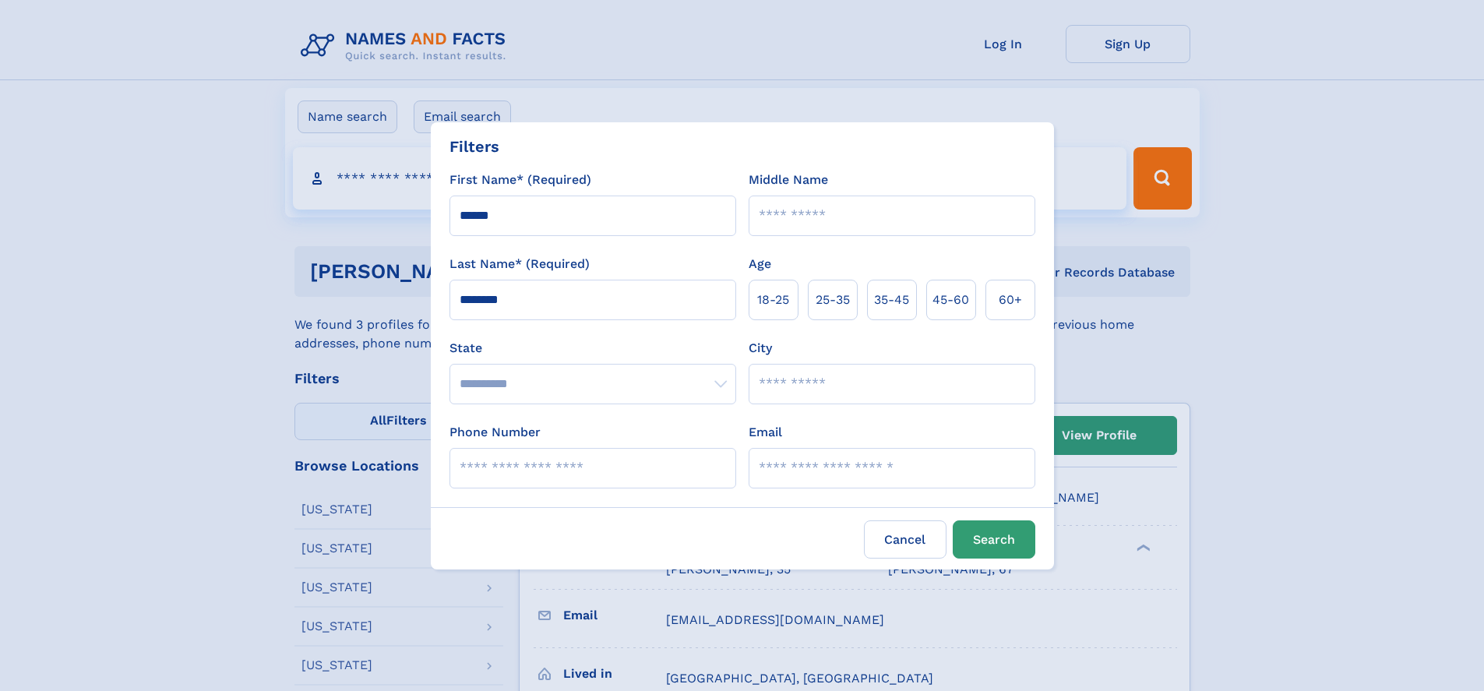 Image resolution: width=1484 pixels, height=691 pixels. I want to click on span: 45‑60, so click(950, 300).